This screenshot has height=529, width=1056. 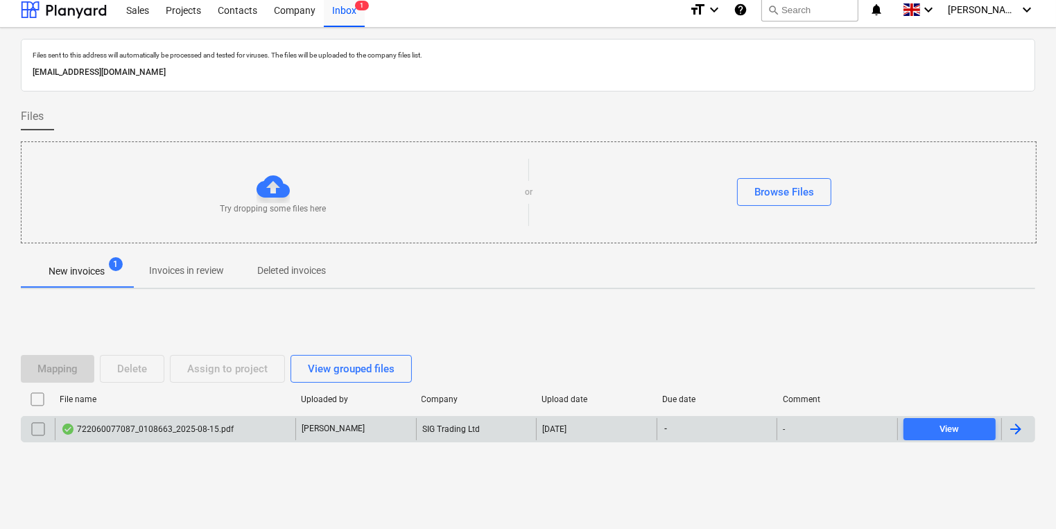 What do you see at coordinates (528, 192) in the screenshot?
I see `div: Try dropping some files hereorBrowse Files` at bounding box center [528, 192].